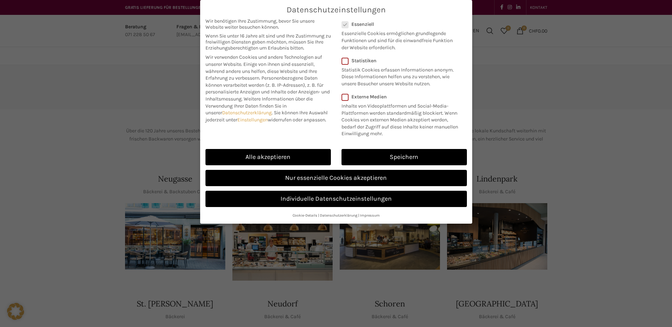 This screenshot has width=672, height=327. I want to click on a: Einstellungen, so click(252, 120).